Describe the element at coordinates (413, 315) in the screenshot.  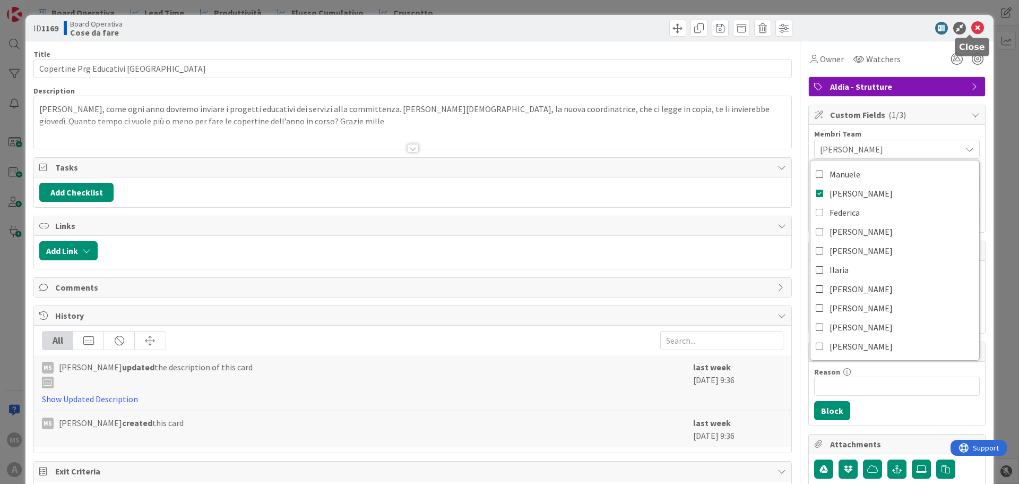
I see `span: History` at that location.